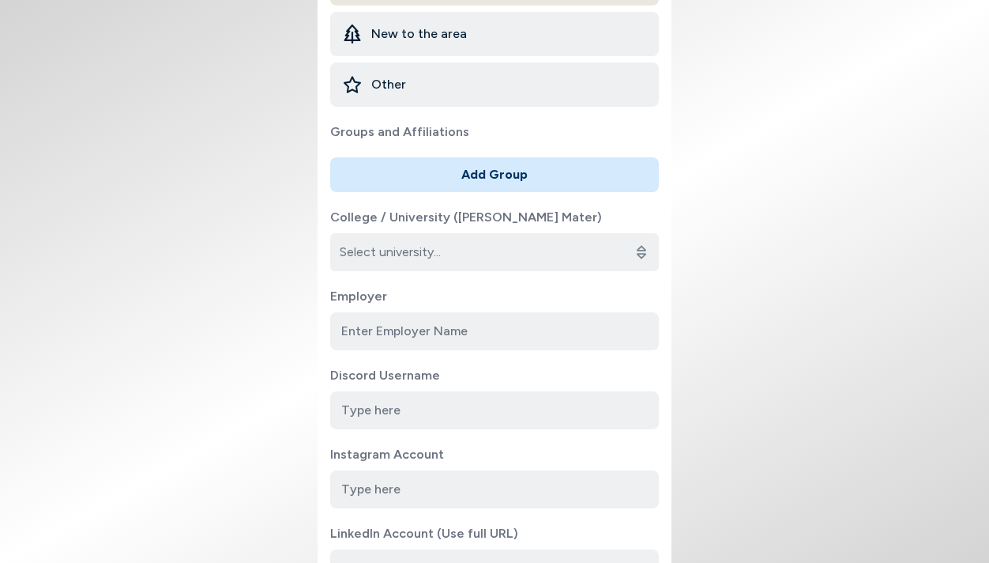  Describe the element at coordinates (495, 331) in the screenshot. I see `input: Enter Employer Name` at that location.